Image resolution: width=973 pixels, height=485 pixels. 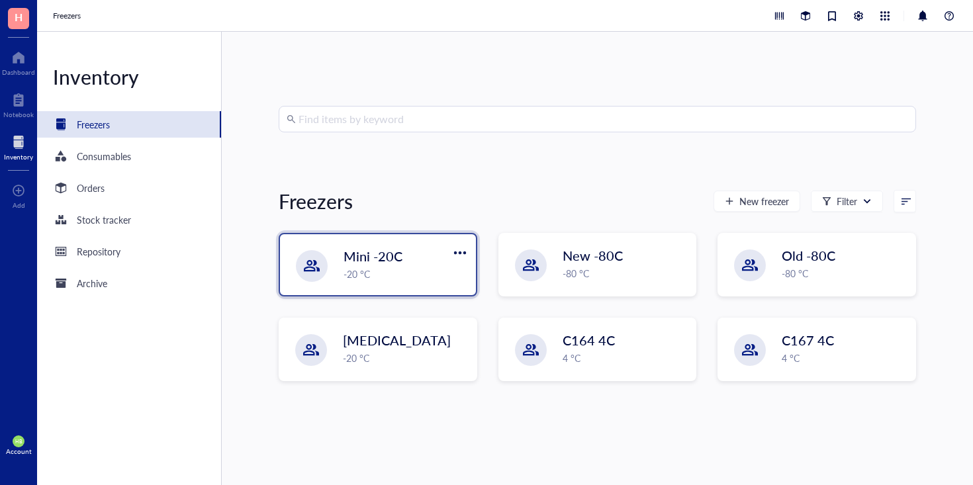 What do you see at coordinates (129, 251) in the screenshot?
I see `a: Repository` at bounding box center [129, 251].